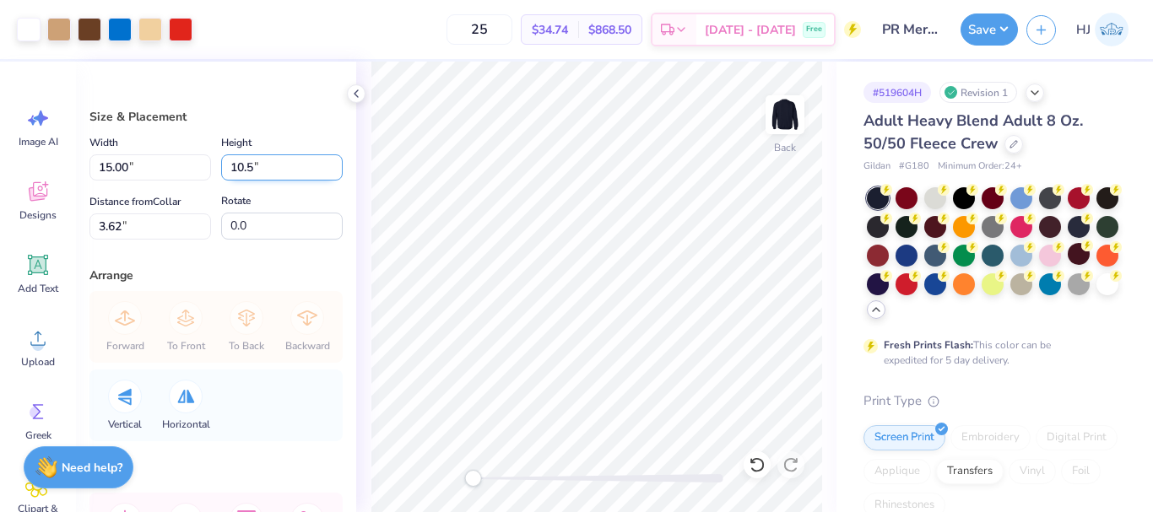 The image size is (1153, 512). What do you see at coordinates (38, 142) in the screenshot?
I see `span: Image AI` at bounding box center [38, 142].